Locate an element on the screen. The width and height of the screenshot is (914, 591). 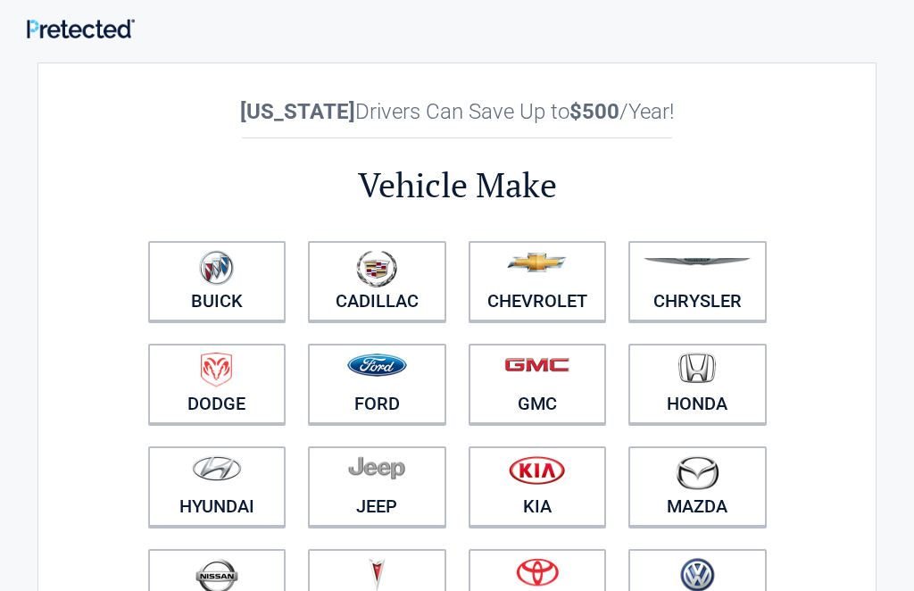
img: hyundai is located at coordinates (217, 468).